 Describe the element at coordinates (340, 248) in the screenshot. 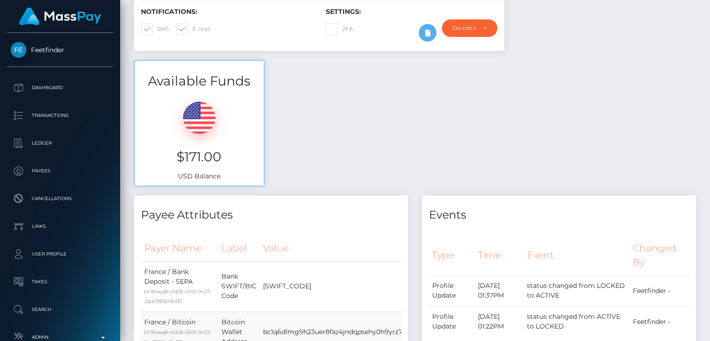

I see `th: Value` at that location.